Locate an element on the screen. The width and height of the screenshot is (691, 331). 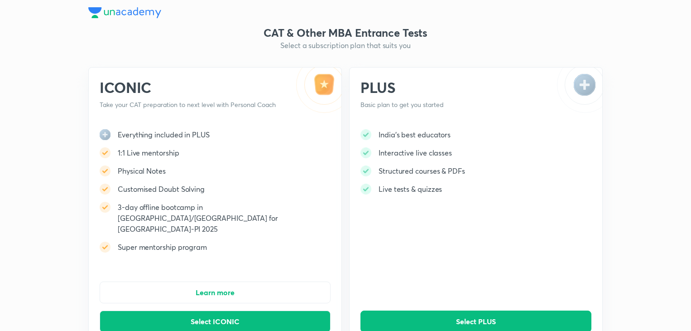
h5: Super mentorship program is located at coordinates (162, 247).